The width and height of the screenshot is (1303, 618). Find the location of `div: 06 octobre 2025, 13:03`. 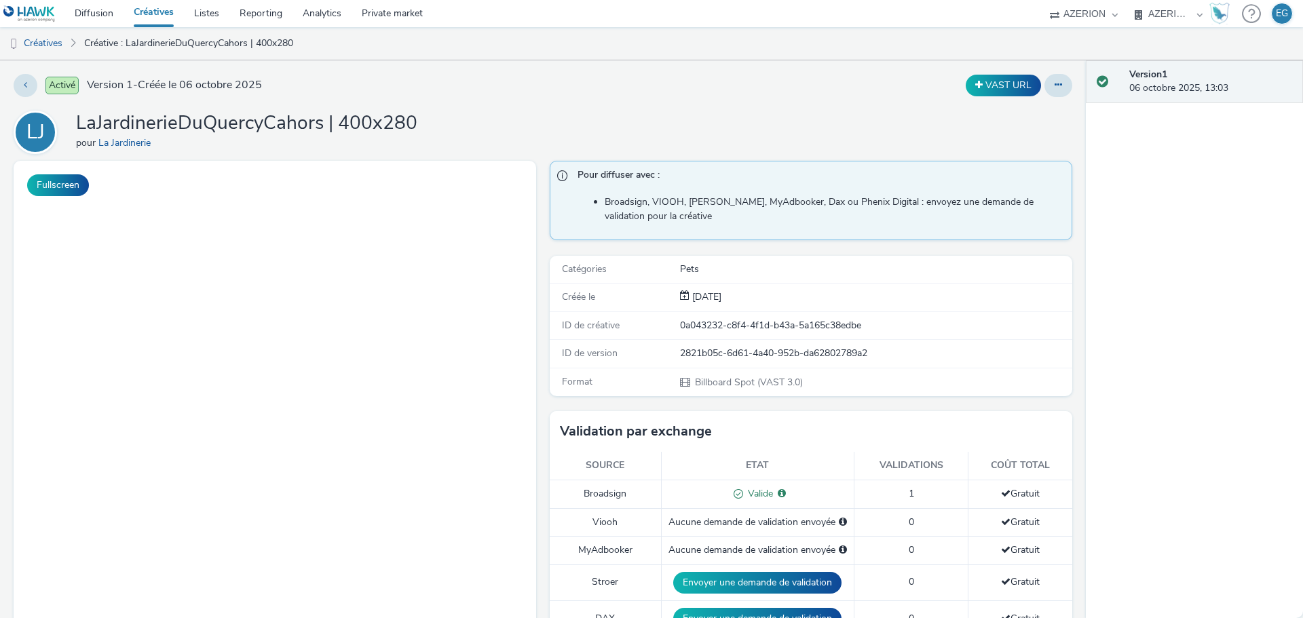

div: 06 octobre 2025, 13:03 is located at coordinates (1211, 81).